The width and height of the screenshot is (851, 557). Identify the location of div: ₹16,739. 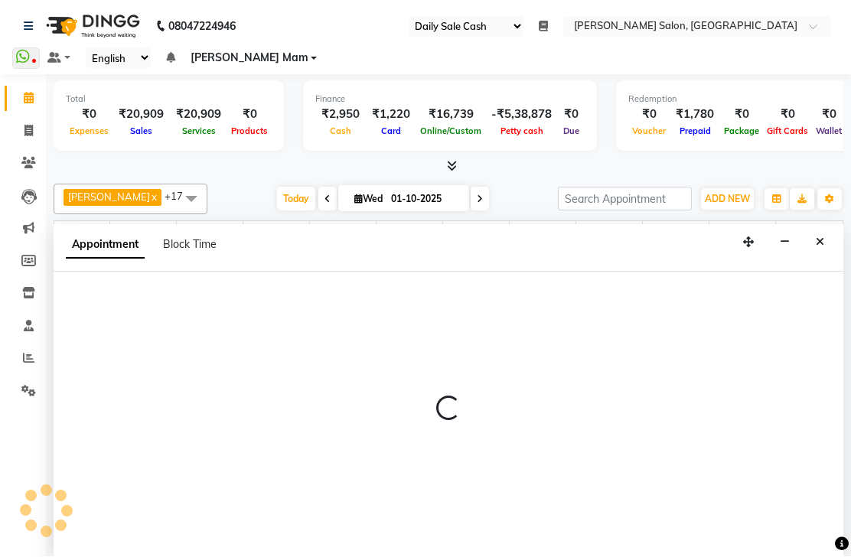
(451, 115).